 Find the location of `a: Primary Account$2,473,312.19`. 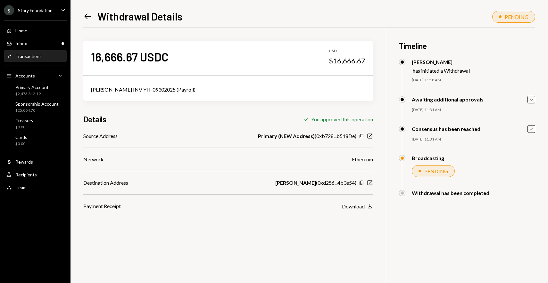

a: Primary Account$2,473,312.19 is located at coordinates (35, 90).